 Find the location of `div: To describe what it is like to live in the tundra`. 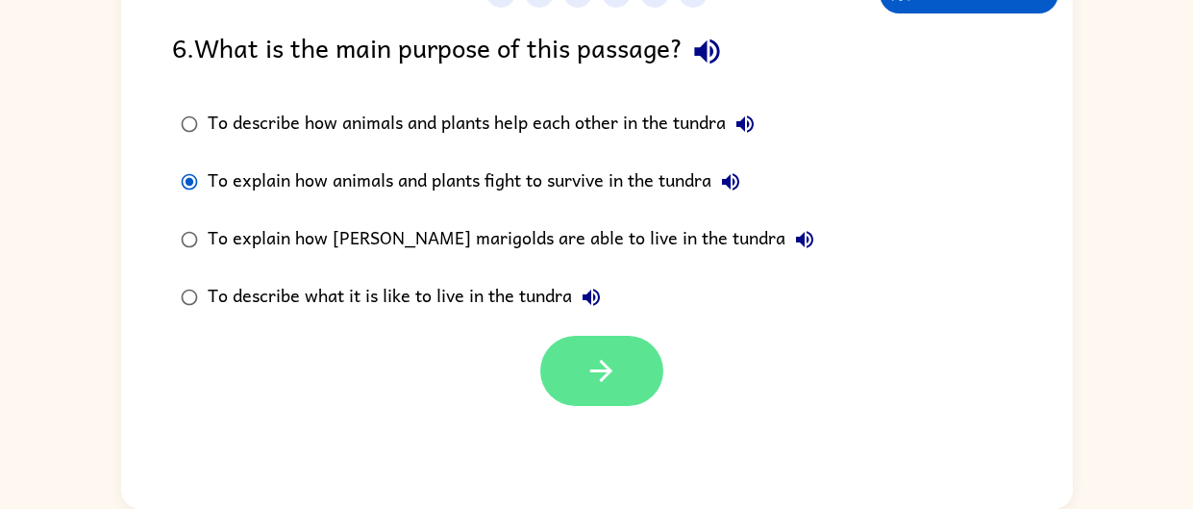

div: To describe what it is like to live in the tundra is located at coordinates (409, 297).